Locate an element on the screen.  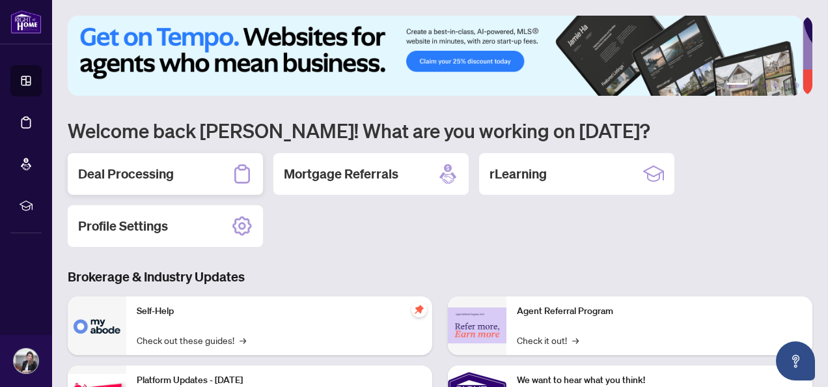
button: Open asap is located at coordinates (795, 360).